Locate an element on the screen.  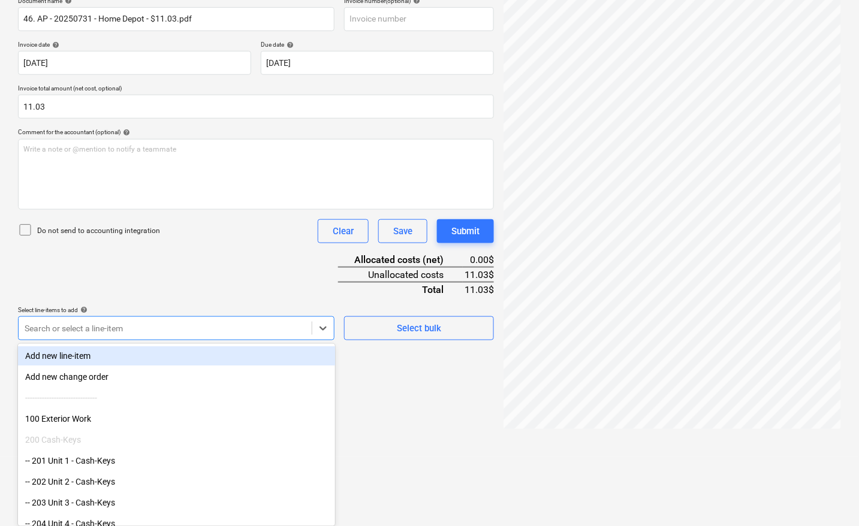
input: Invoice number is located at coordinates (419, 19).